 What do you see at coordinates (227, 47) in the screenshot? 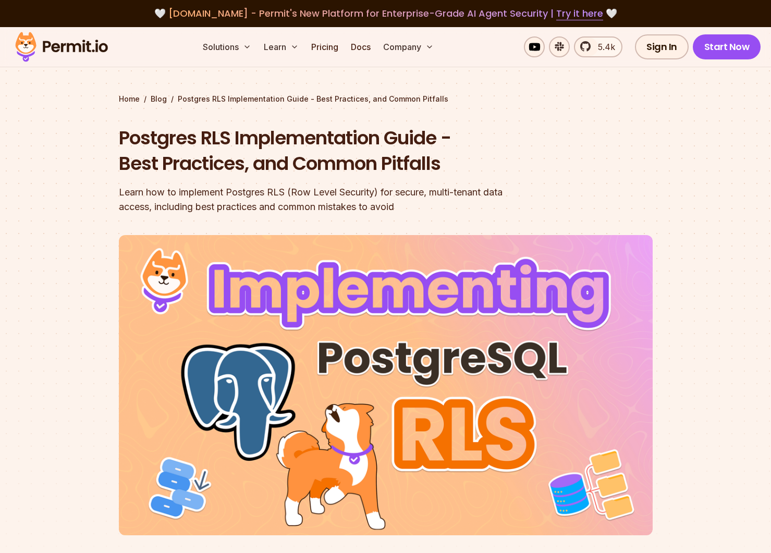
I see `button: Solutions` at bounding box center [227, 47].